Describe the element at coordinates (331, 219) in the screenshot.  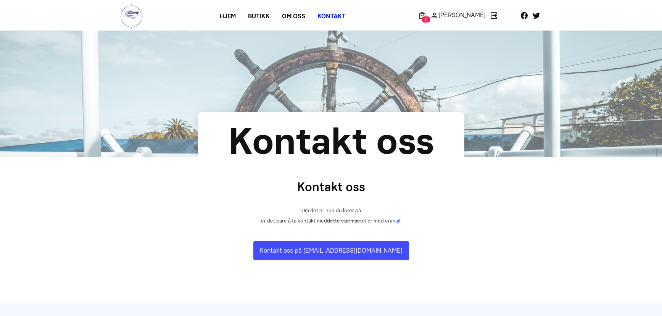
I see `p: Om det er noe du lurer på er det bare å ta kontakt med eller med en` at that location.